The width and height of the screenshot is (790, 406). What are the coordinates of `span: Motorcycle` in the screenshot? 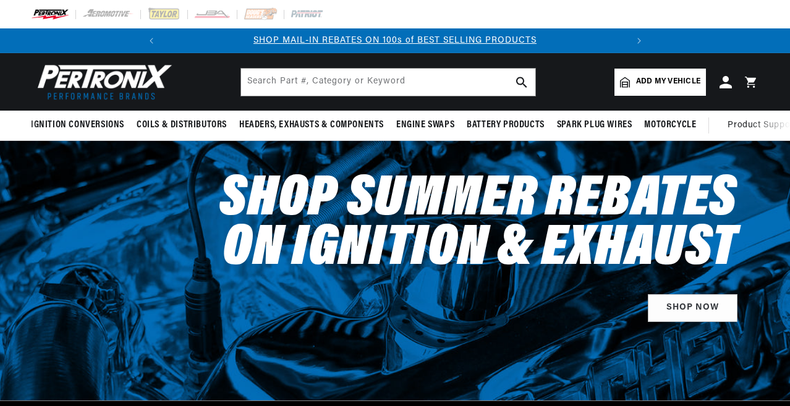 It's located at (670, 125).